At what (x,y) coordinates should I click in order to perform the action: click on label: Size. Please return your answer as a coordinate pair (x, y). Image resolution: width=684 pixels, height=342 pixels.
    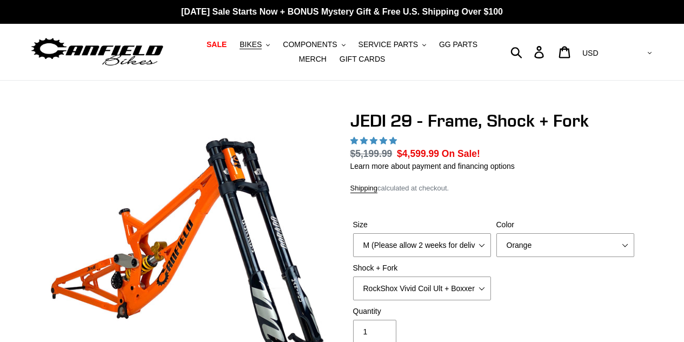
    Looking at the image, I should click on (422, 224).